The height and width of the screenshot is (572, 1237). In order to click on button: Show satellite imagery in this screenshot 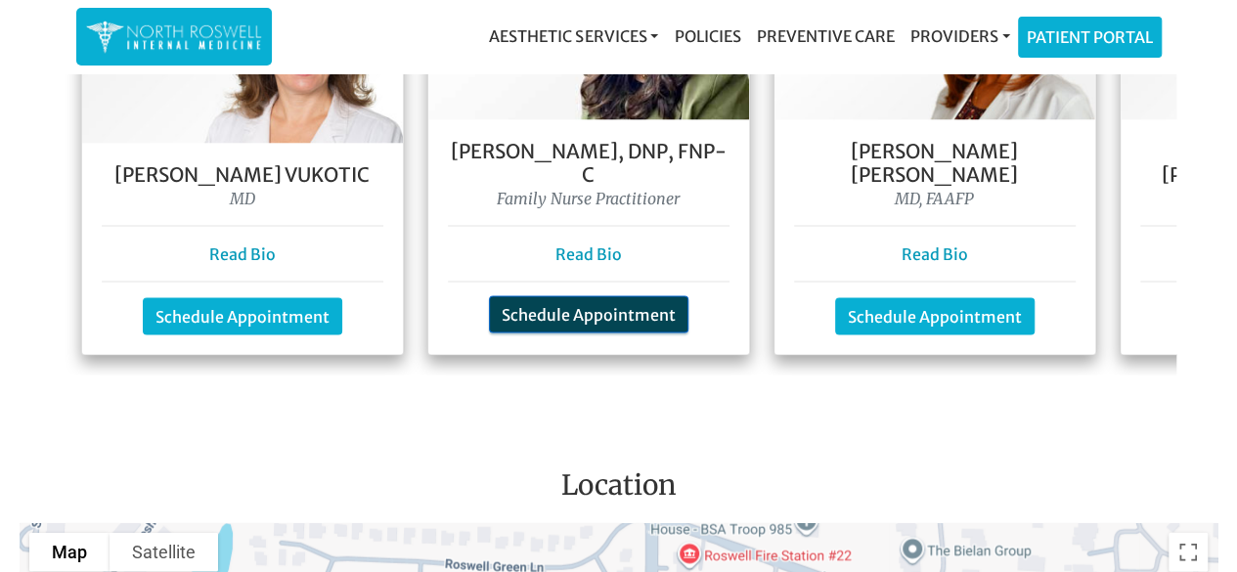, I will do `click(163, 552)`.